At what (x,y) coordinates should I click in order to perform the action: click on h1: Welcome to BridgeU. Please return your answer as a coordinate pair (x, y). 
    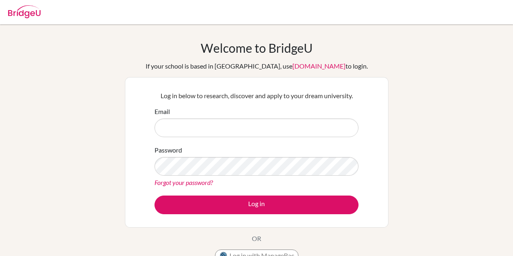
    Looking at the image, I should click on (257, 48).